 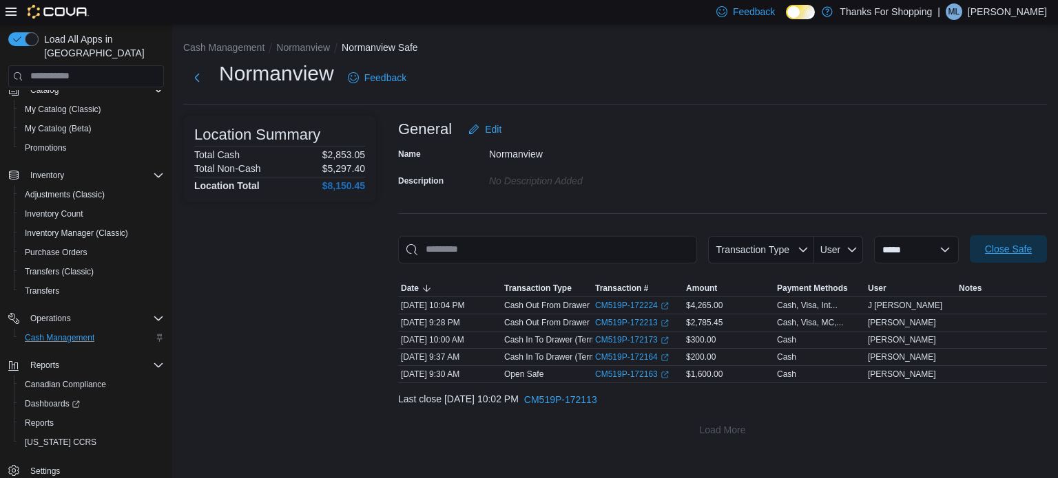 I want to click on button: Canadian Compliance, so click(x=92, y=385).